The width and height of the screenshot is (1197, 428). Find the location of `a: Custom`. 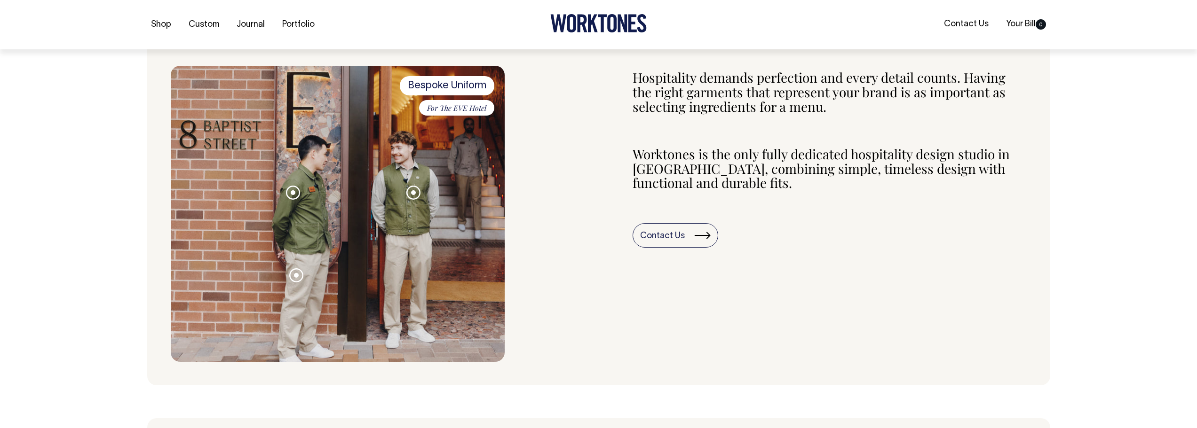

a: Custom is located at coordinates (204, 24).